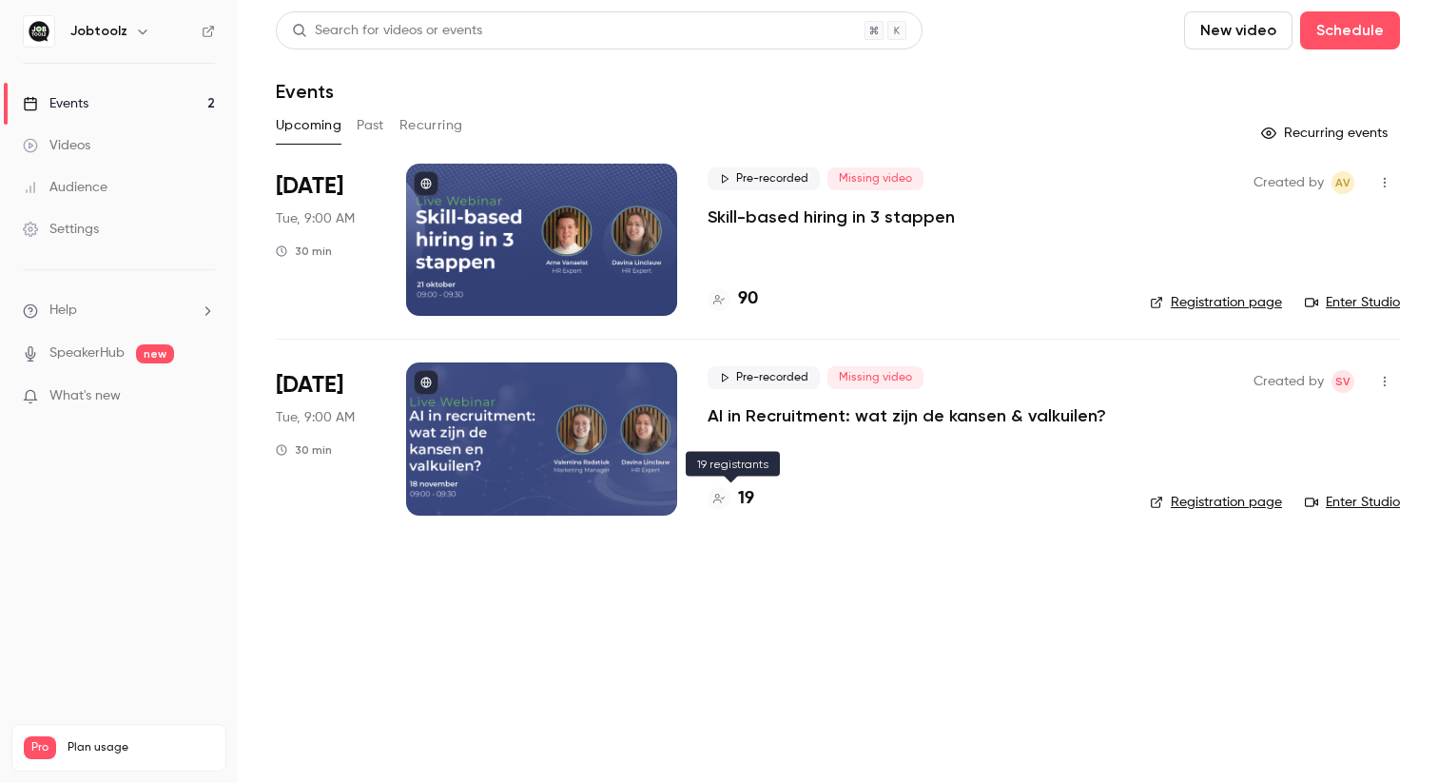  What do you see at coordinates (85, 396) in the screenshot?
I see `span: What's new` at bounding box center [85, 396].